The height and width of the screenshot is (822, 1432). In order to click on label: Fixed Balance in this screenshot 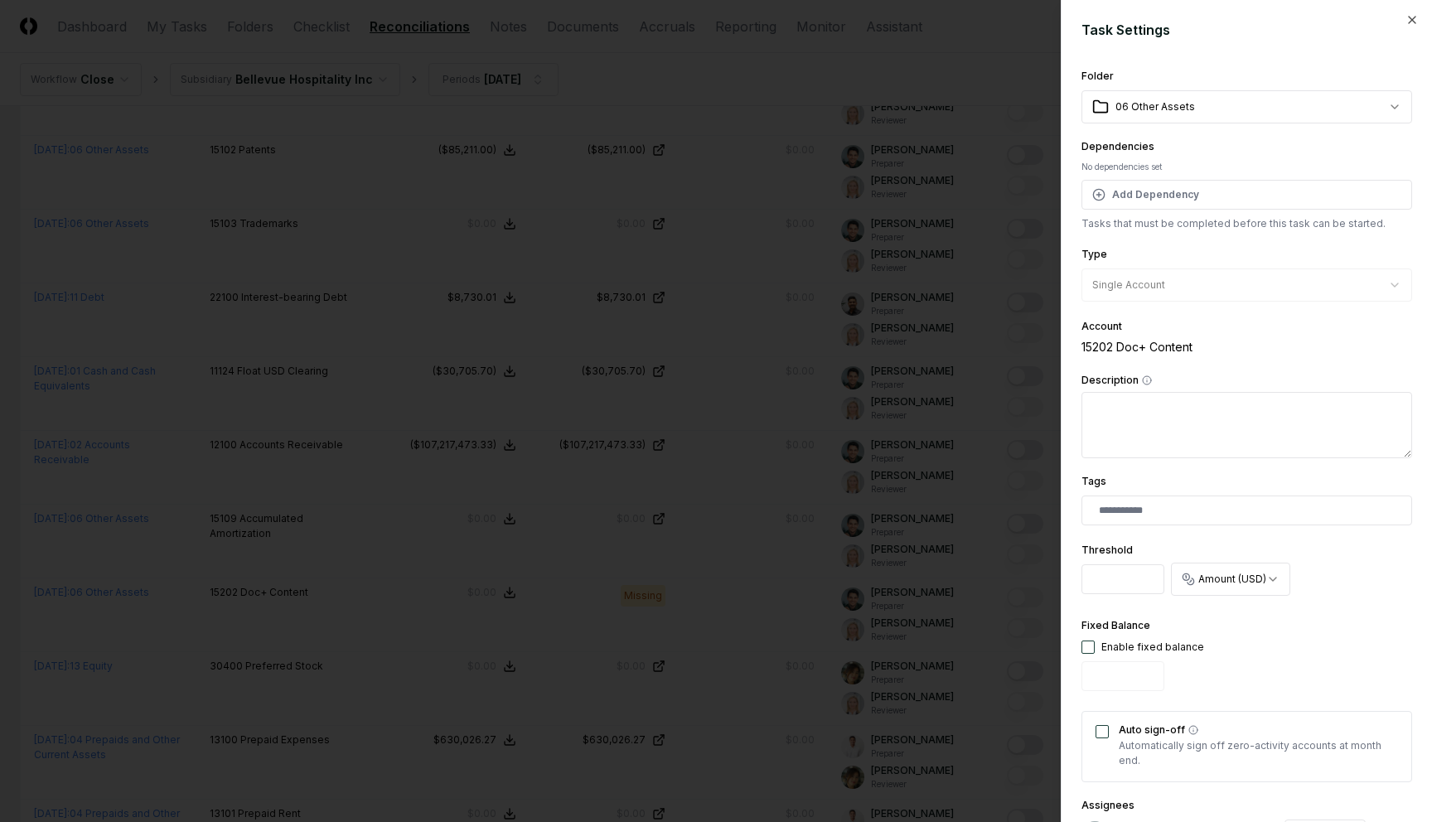, I will do `click(1115, 625)`.